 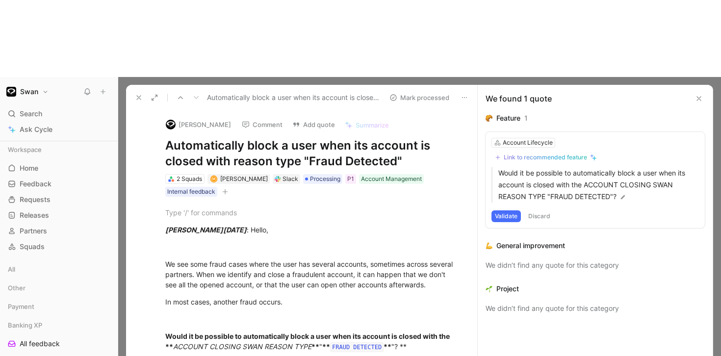 What do you see at coordinates (312, 230) in the screenshot?
I see `div: : Hello,` at bounding box center [312, 230].